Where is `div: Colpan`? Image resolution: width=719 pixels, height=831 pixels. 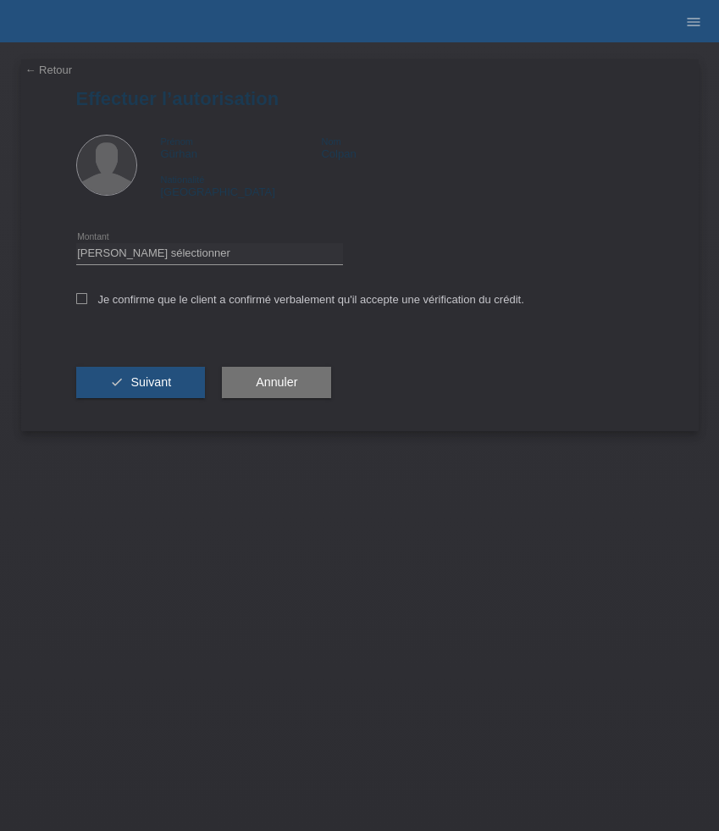
div: Colpan is located at coordinates (402, 147).